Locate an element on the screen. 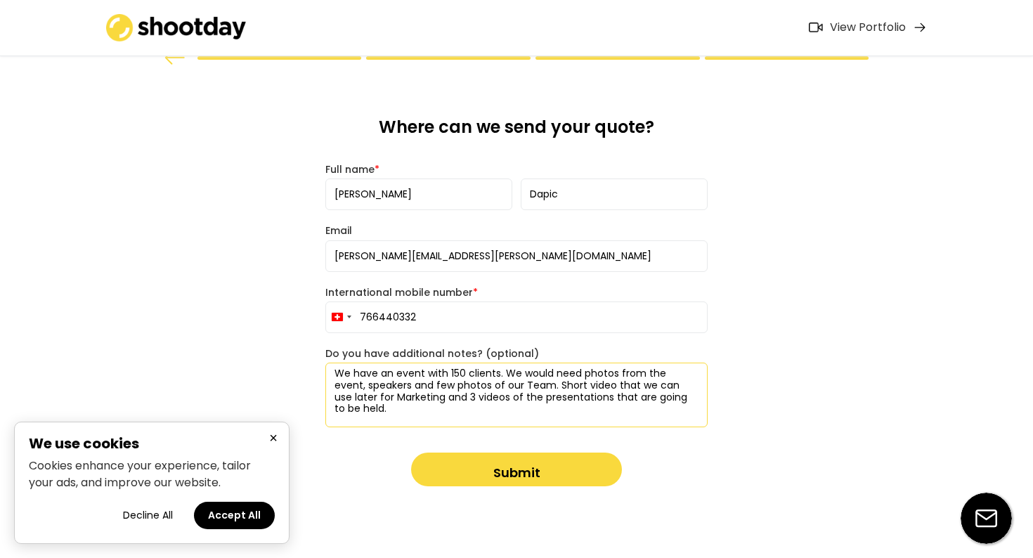  div: Do you have additional notes? (optional) is located at coordinates (516, 353).